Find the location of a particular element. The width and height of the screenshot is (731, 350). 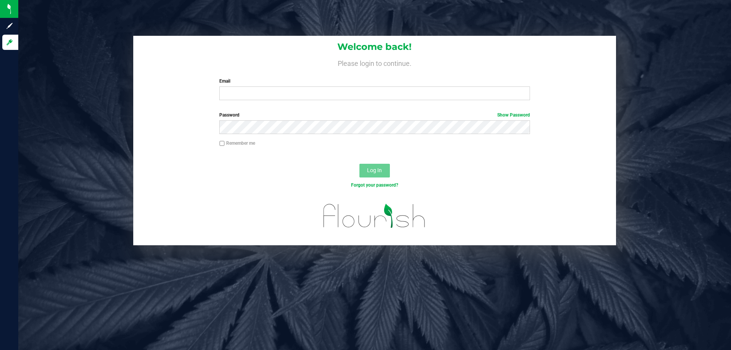

h4: Please login to continue. is located at coordinates (375, 62).